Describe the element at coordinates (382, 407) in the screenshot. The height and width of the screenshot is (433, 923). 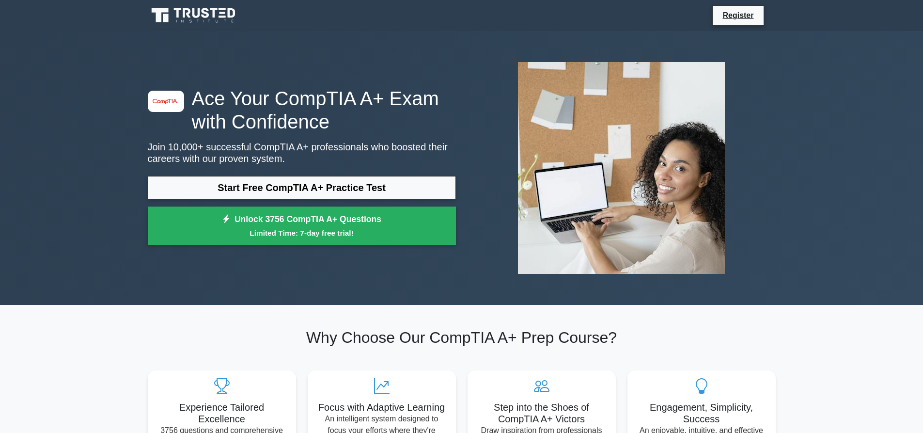
I see `h5: Focus with Adaptive Learning` at that location.